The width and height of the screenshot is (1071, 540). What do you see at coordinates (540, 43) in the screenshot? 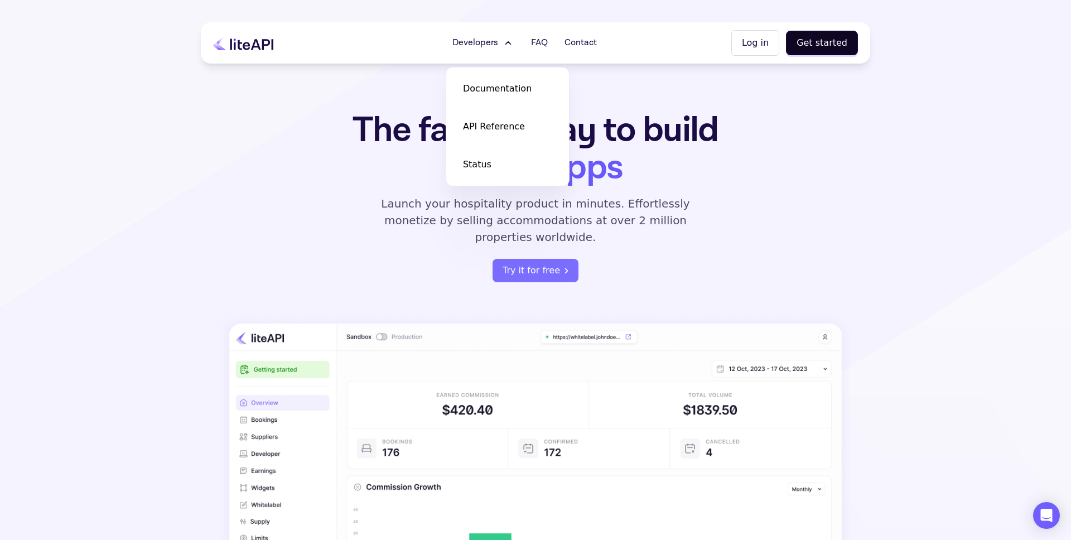
I see `span: FAQ` at bounding box center [540, 43].